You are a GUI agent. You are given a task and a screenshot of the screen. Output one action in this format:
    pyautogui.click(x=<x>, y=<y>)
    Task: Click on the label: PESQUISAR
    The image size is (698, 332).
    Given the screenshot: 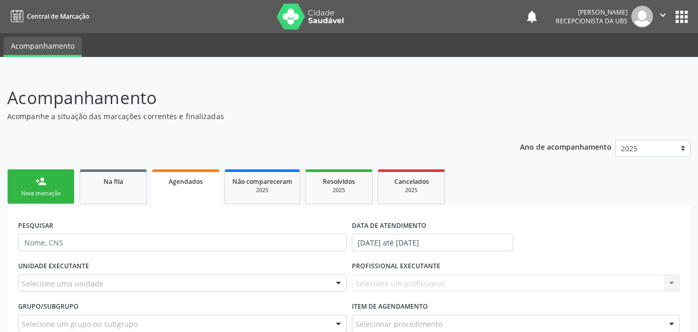 What is the action you would take?
    pyautogui.click(x=36, y=225)
    